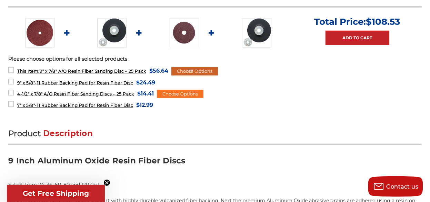 The width and height of the screenshot is (430, 202). I want to click on span: $12.99, so click(144, 105).